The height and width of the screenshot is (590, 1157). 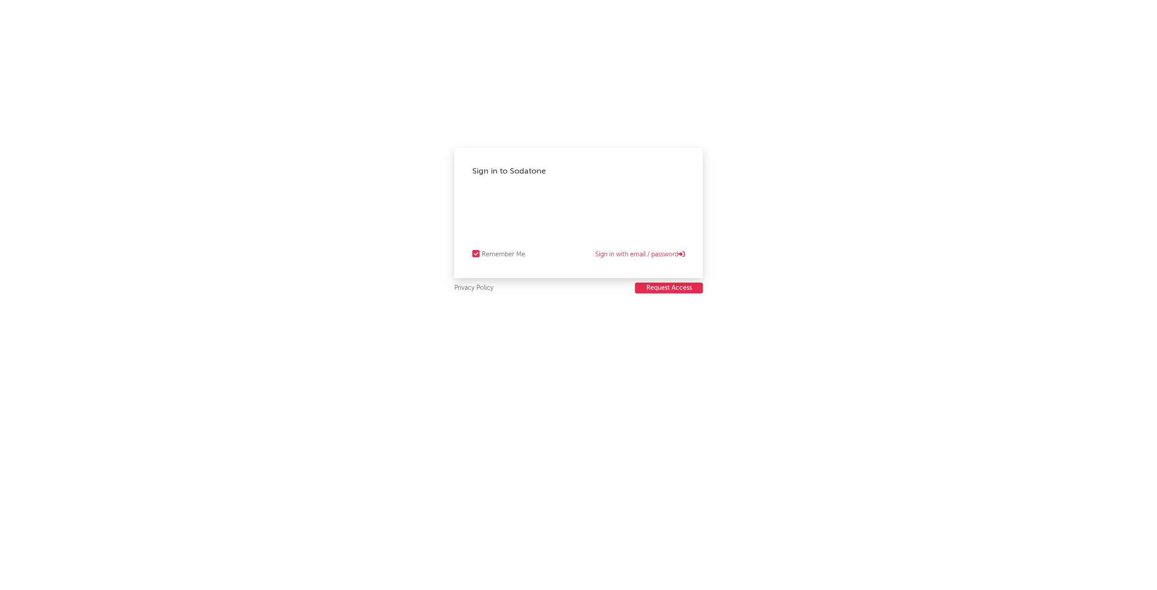 What do you see at coordinates (640, 254) in the screenshot?
I see `a: Sign in with email / password` at bounding box center [640, 254].